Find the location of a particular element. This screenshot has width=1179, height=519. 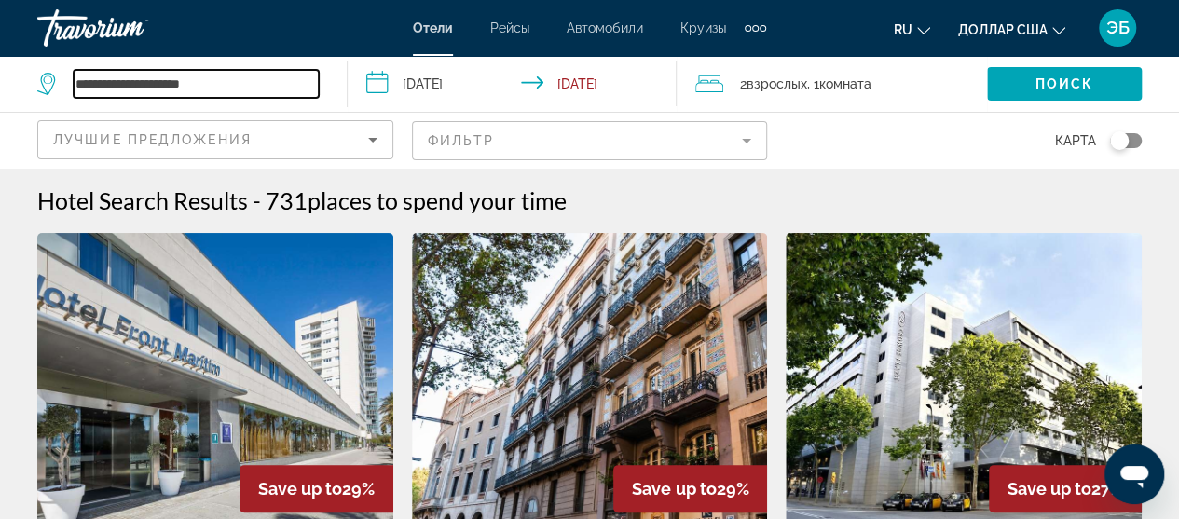

a: Автомобили is located at coordinates (605, 28).